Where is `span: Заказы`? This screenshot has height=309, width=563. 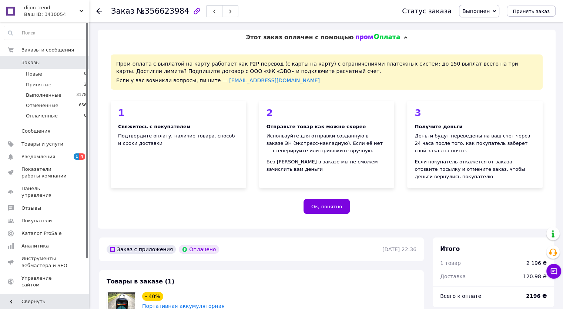
span: Заказы is located at coordinates (30, 63).